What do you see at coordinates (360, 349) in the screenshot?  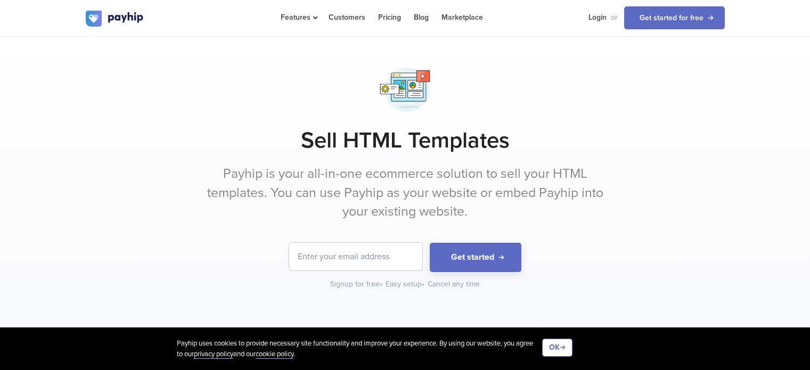 I see `div: Payhip uses cookies to provide necessary site functionality and improve your experience. By using...` at bounding box center [360, 349].